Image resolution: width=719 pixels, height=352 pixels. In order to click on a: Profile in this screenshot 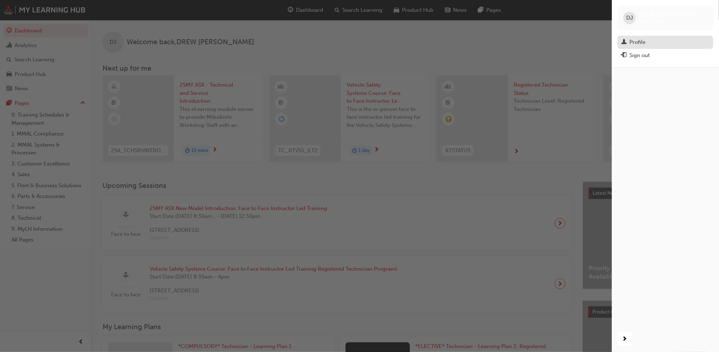, I will do `click(665, 42)`.